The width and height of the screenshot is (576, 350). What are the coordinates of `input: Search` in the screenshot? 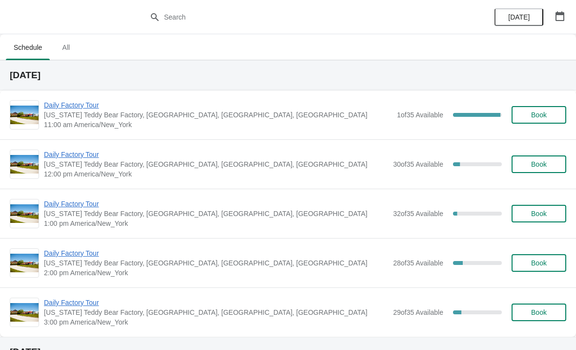 It's located at (298, 17).